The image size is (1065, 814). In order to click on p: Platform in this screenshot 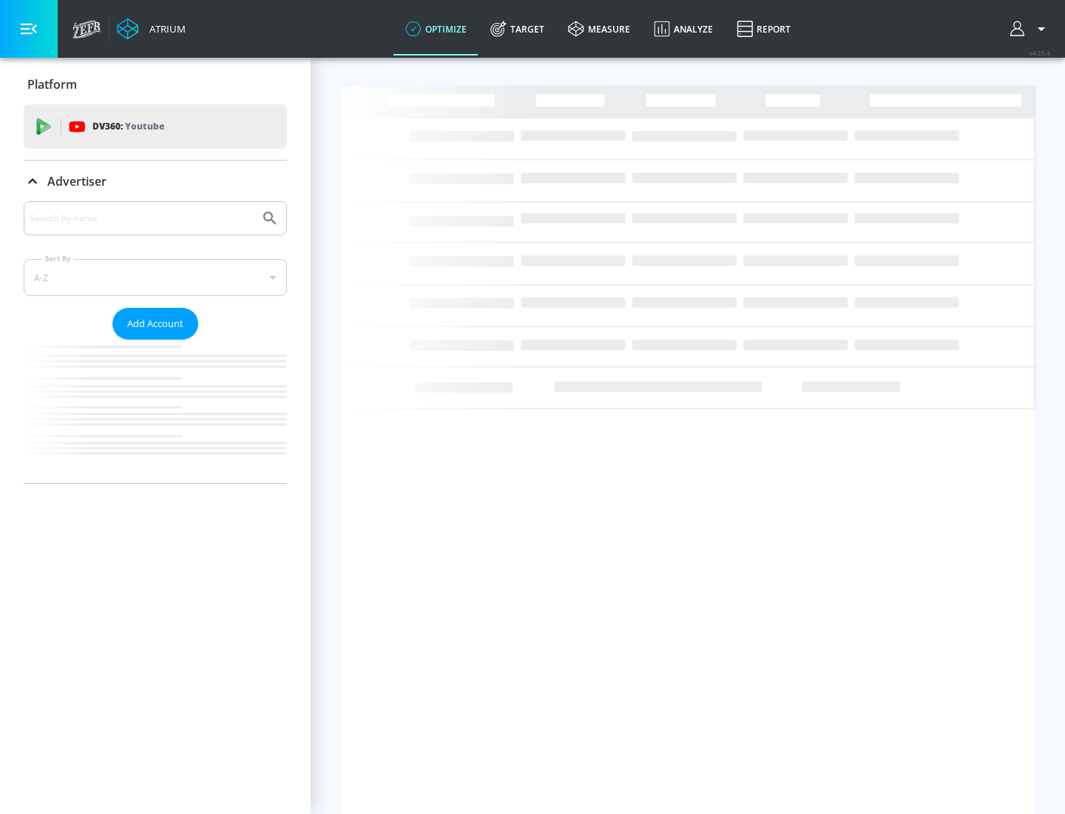, I will do `click(52, 84)`.